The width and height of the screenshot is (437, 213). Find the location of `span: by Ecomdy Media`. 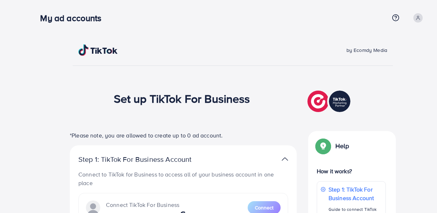

span: by Ecomdy Media is located at coordinates (367, 50).